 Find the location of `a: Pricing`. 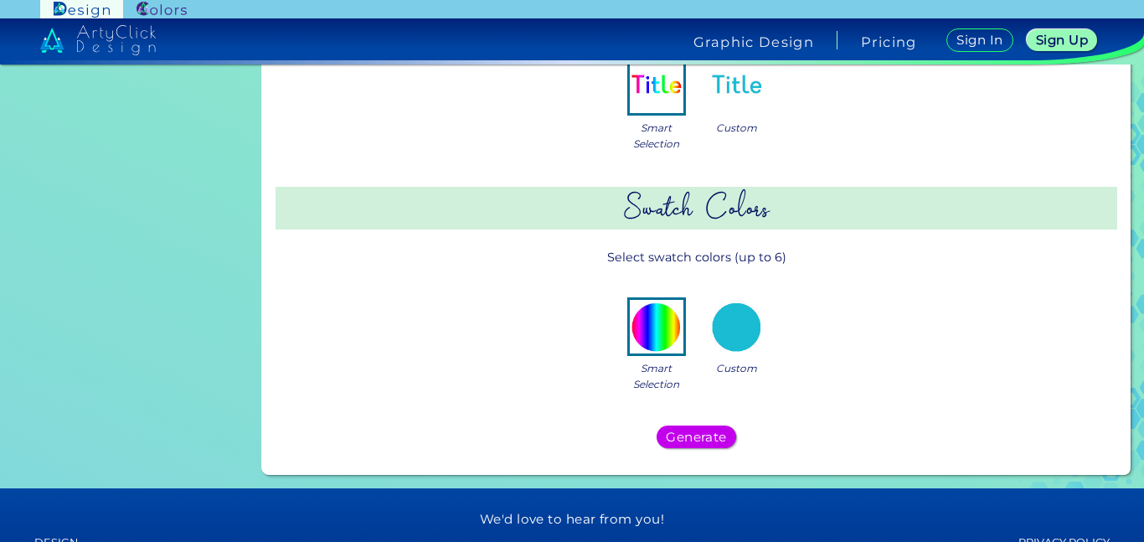

a: Pricing is located at coordinates (888, 42).